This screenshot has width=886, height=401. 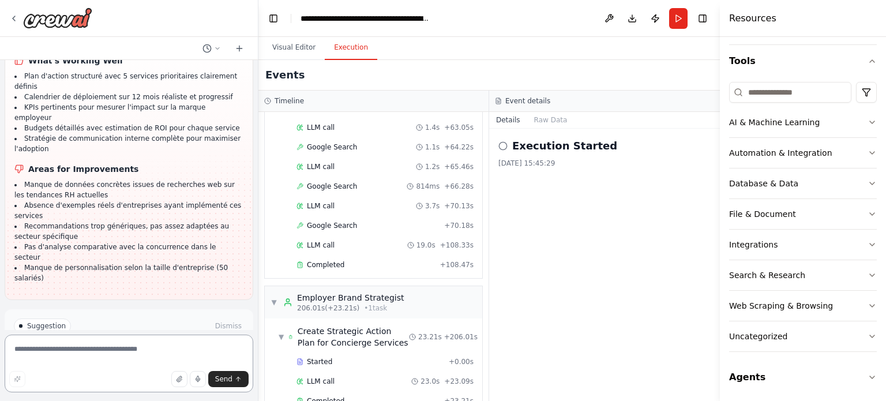 What do you see at coordinates (427, 186) in the screenshot?
I see `span: 814ms` at bounding box center [427, 186].